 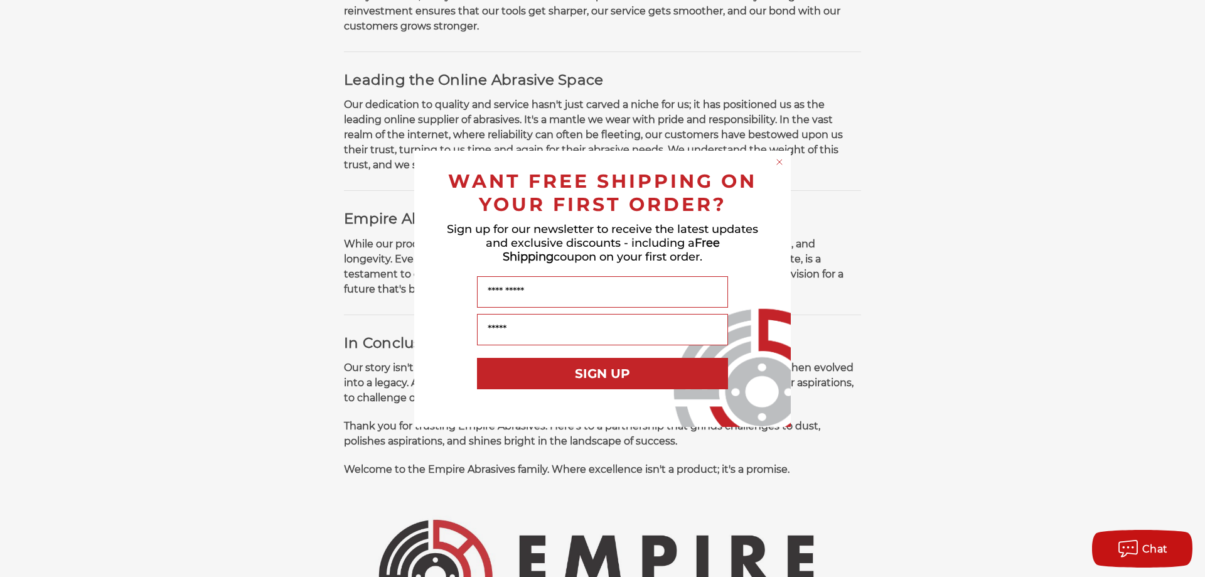 What do you see at coordinates (1155, 549) in the screenshot?
I see `span: Chat` at bounding box center [1155, 549].